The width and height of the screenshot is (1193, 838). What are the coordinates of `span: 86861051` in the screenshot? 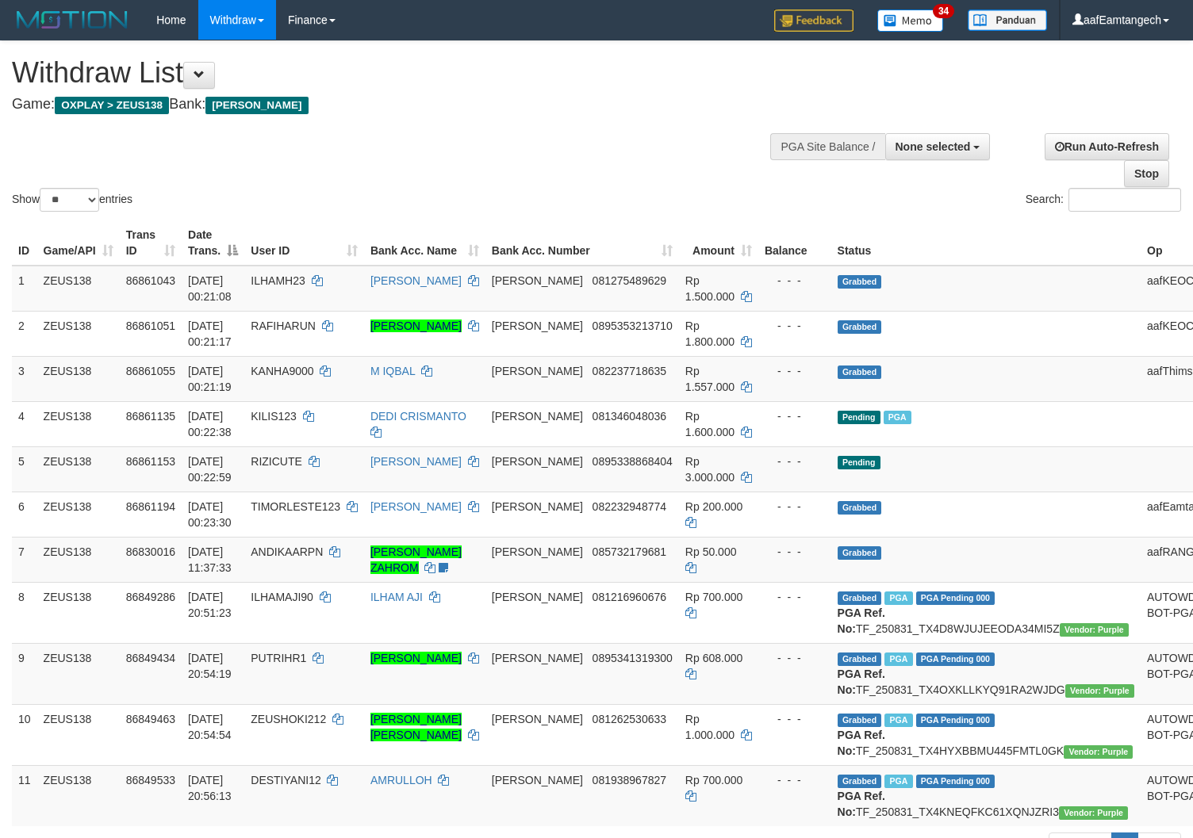 It's located at (151, 326).